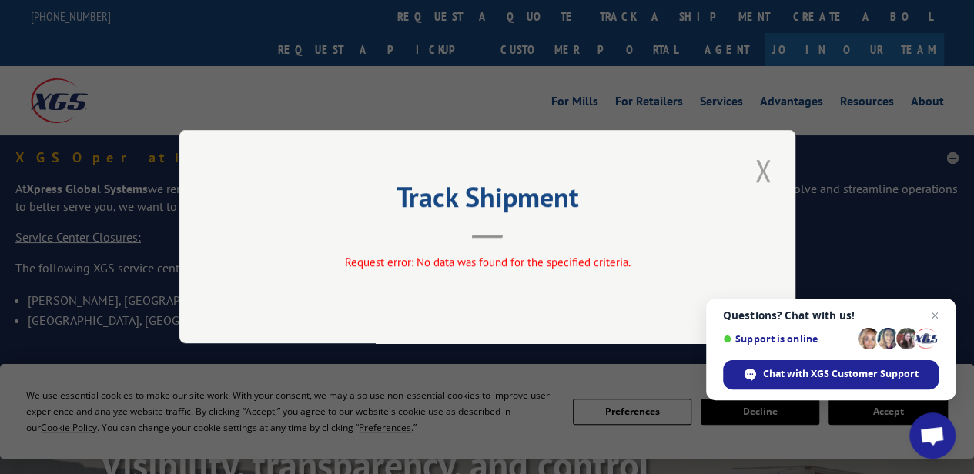 The width and height of the screenshot is (974, 474). Describe the element at coordinates (932, 436) in the screenshot. I see `a: Open chat` at that location.